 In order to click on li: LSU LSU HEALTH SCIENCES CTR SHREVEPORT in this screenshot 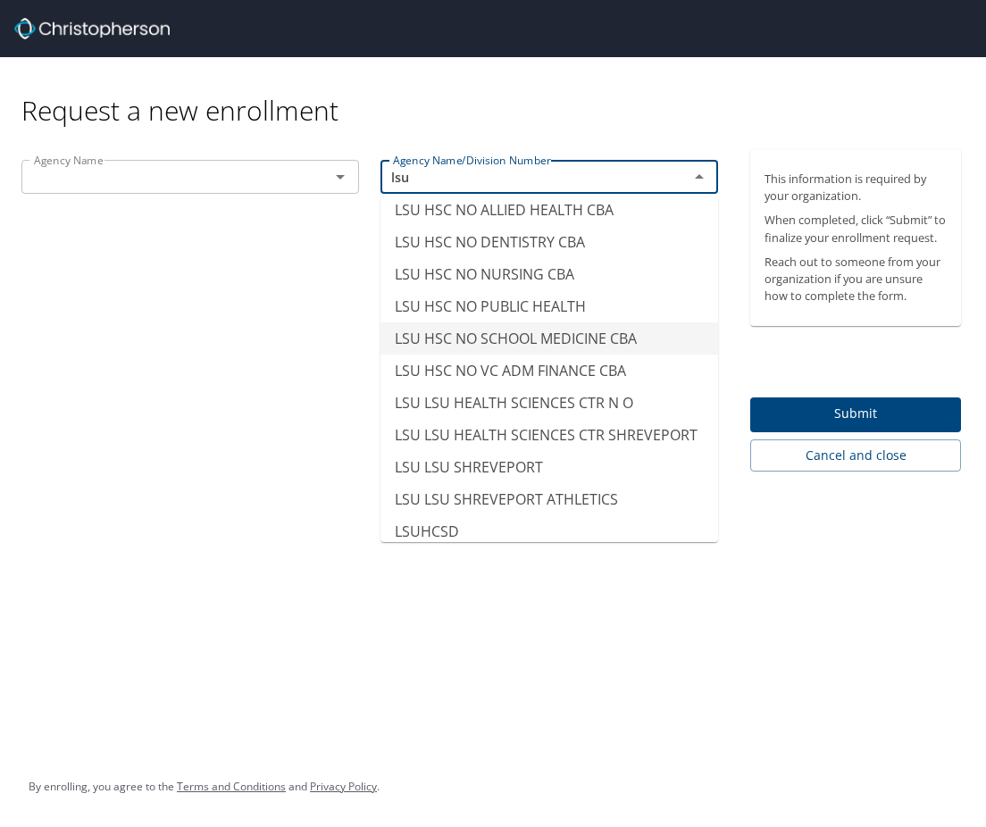, I will do `click(549, 435)`.